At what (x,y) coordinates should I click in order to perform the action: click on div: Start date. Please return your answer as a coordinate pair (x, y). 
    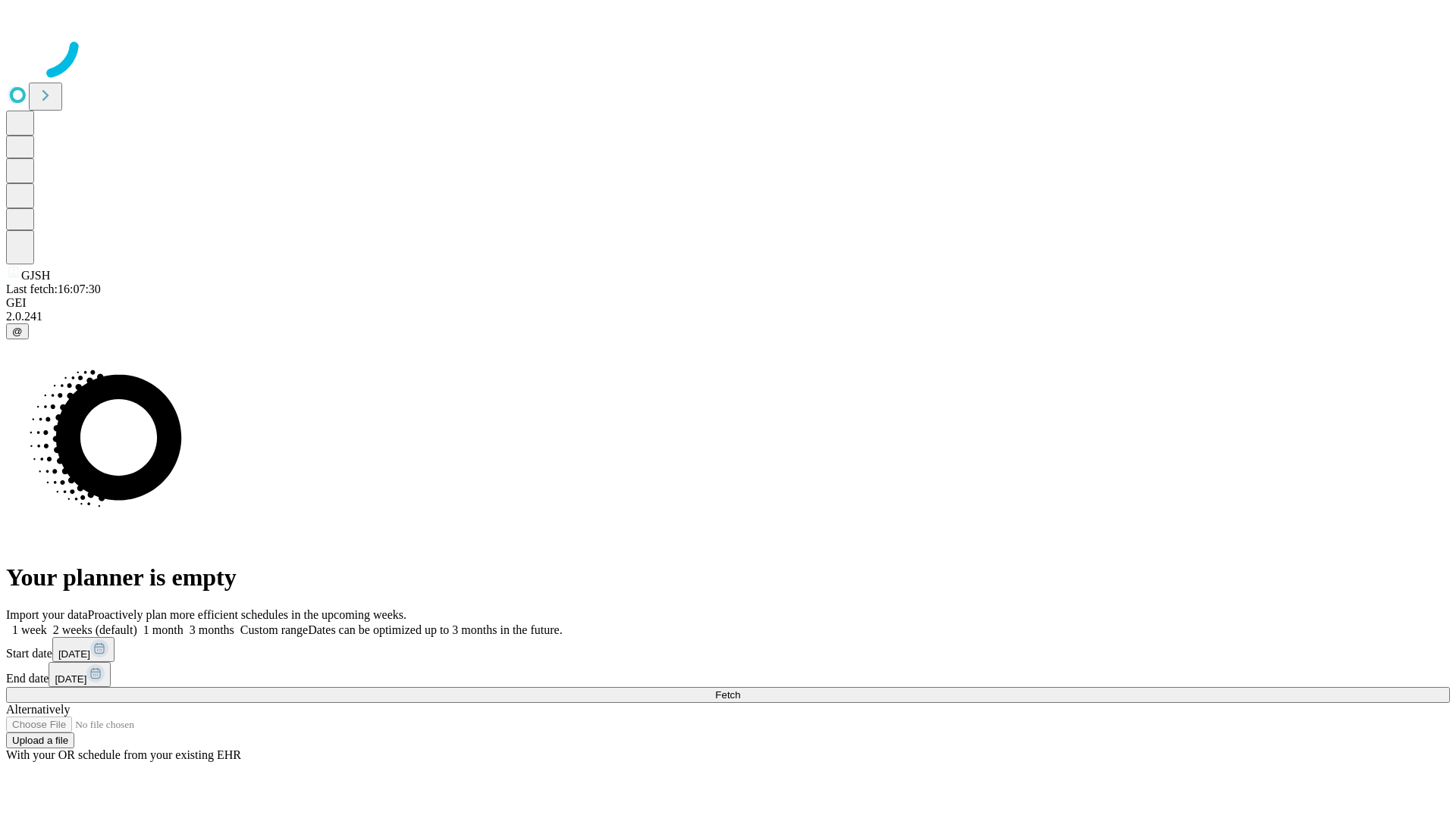
    Looking at the image, I should click on (728, 649).